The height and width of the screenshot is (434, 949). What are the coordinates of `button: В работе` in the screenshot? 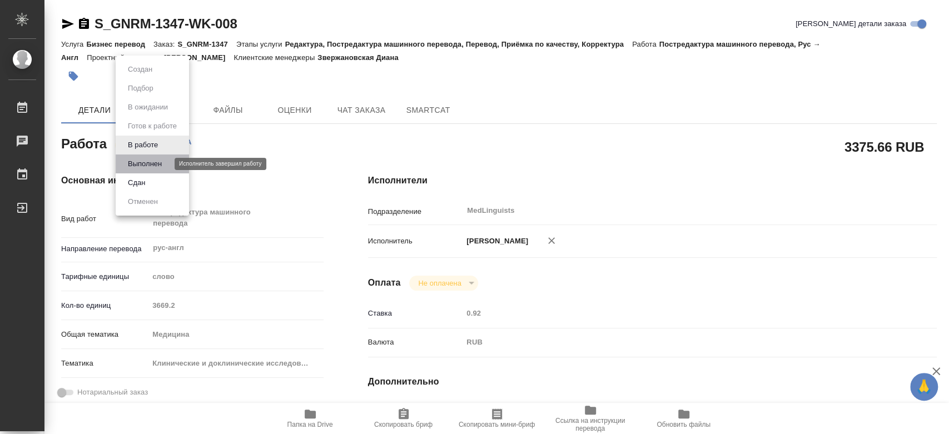 It's located at (143, 145).